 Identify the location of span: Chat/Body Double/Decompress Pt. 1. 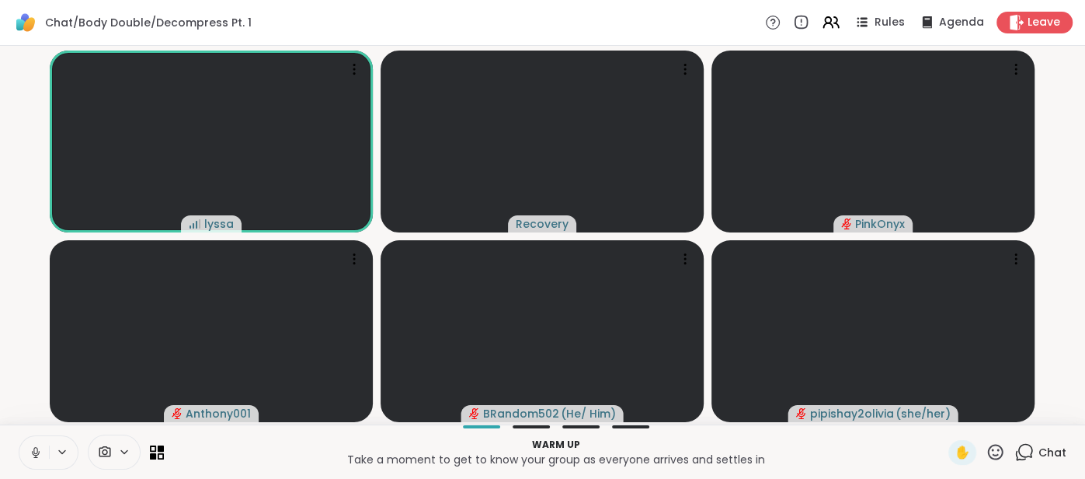
(148, 23).